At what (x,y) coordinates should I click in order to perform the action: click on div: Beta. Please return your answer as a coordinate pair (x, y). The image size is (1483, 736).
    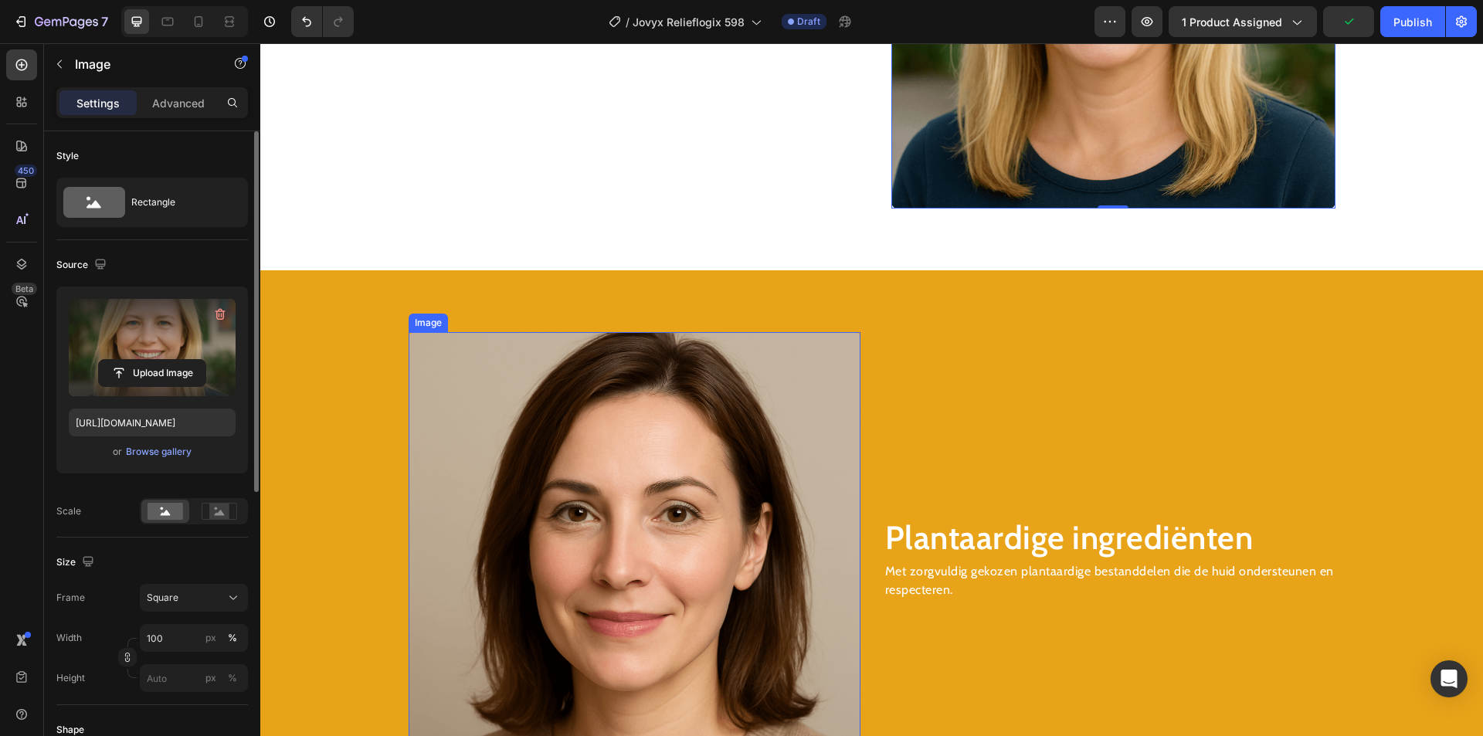
    Looking at the image, I should click on (24, 289).